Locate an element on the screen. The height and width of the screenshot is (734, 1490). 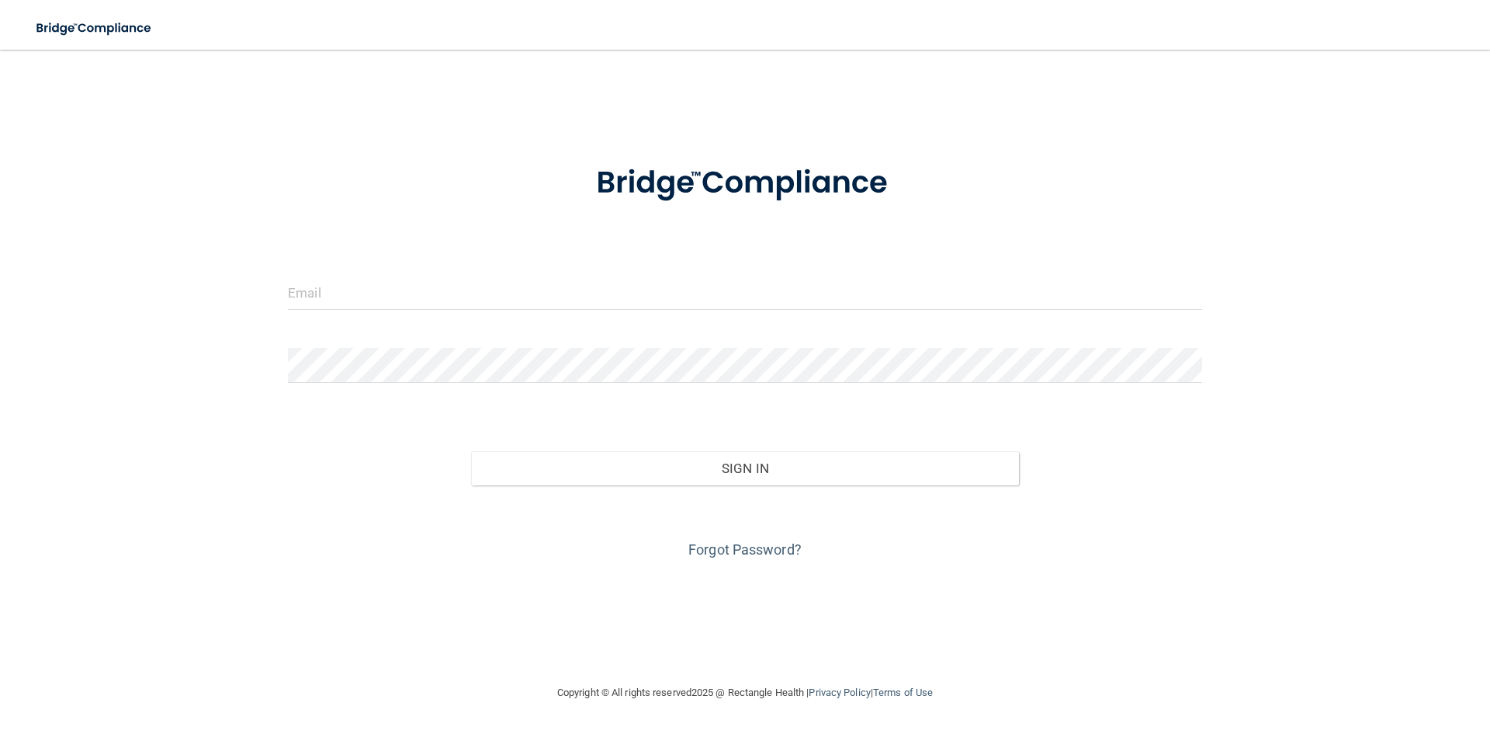
a: Forgot Password? is located at coordinates (745, 549).